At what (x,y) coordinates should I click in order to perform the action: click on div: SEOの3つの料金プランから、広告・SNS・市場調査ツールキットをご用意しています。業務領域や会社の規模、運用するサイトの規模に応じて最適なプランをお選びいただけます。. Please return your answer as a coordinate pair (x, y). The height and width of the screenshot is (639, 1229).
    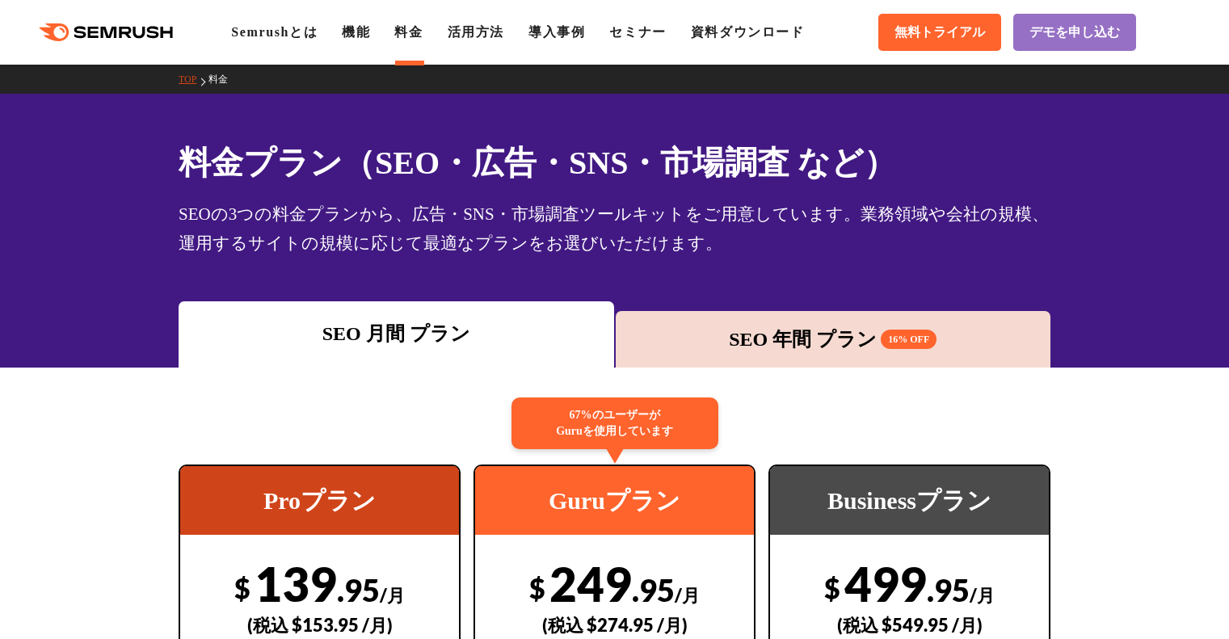
    Looking at the image, I should click on (614, 229).